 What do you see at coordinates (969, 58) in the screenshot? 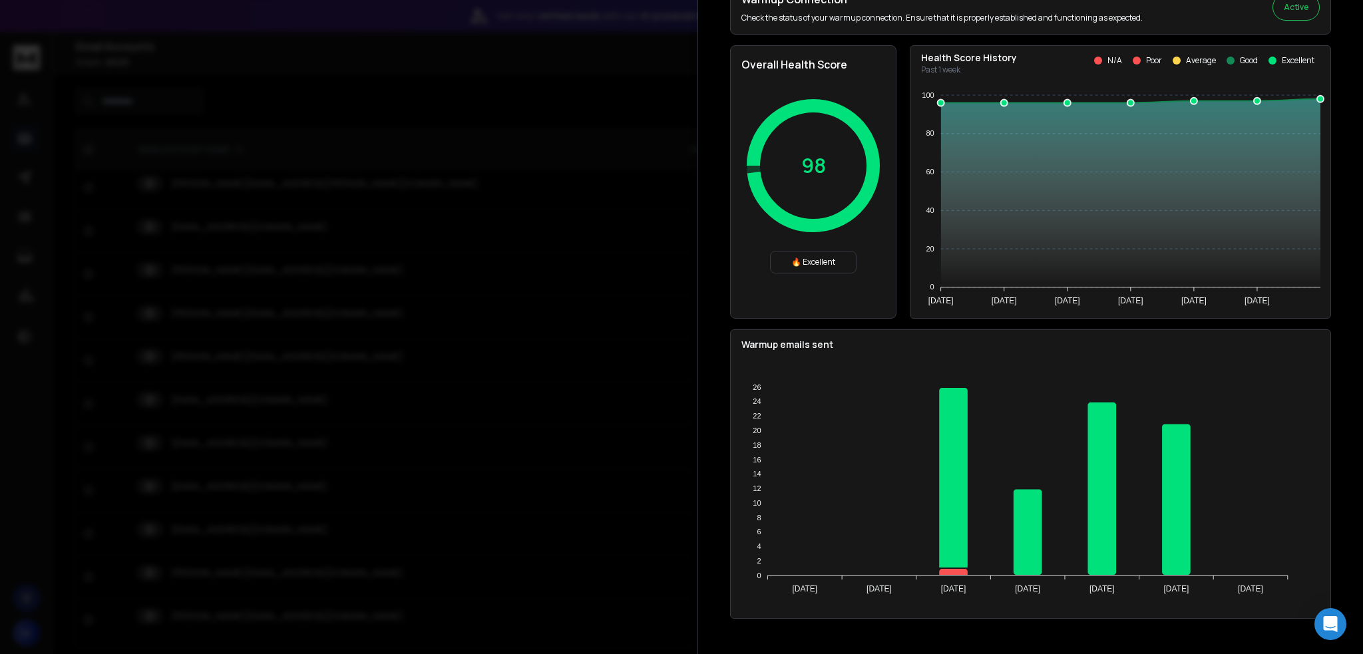
I see `p: Health Score History` at bounding box center [969, 58].